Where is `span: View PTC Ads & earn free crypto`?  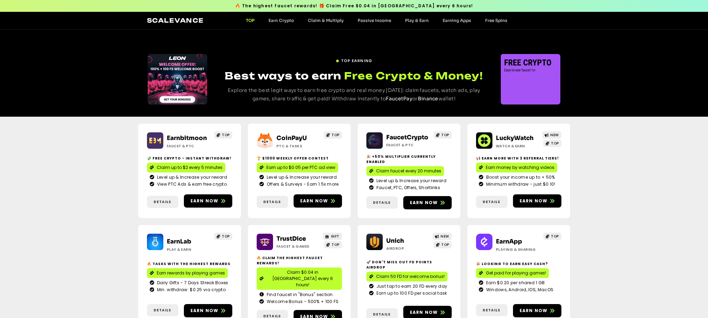 span: View PTC Ads & earn free crypto is located at coordinates (191, 184).